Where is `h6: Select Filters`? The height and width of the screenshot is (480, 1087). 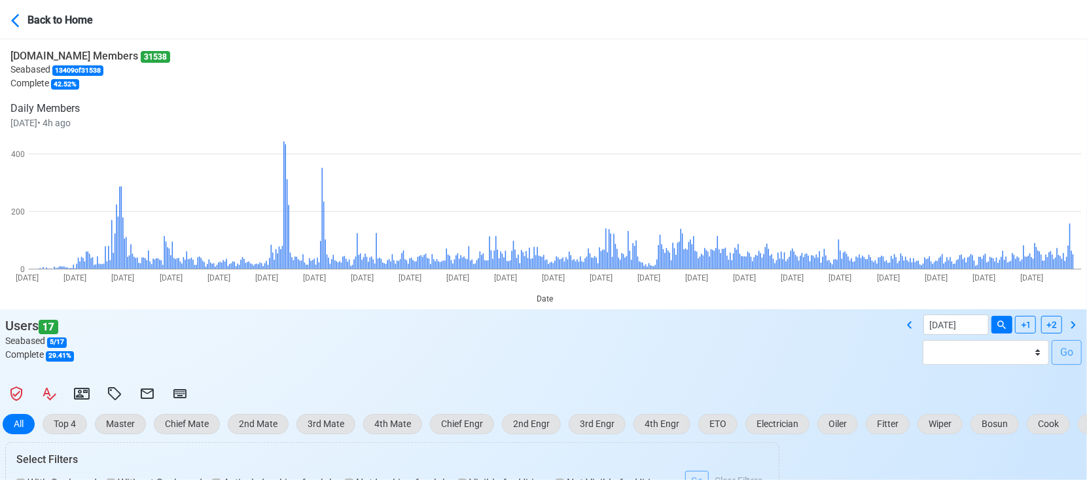
h6: Select Filters is located at coordinates (392, 459).